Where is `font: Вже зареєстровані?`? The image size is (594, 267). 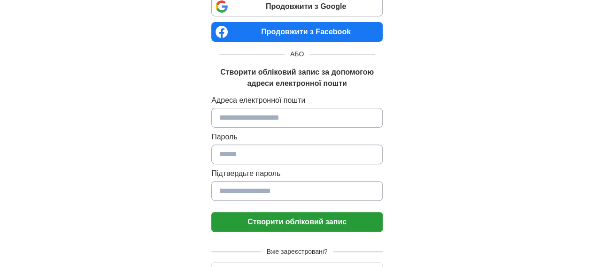 font: Вже зареєстровані? is located at coordinates (297, 252).